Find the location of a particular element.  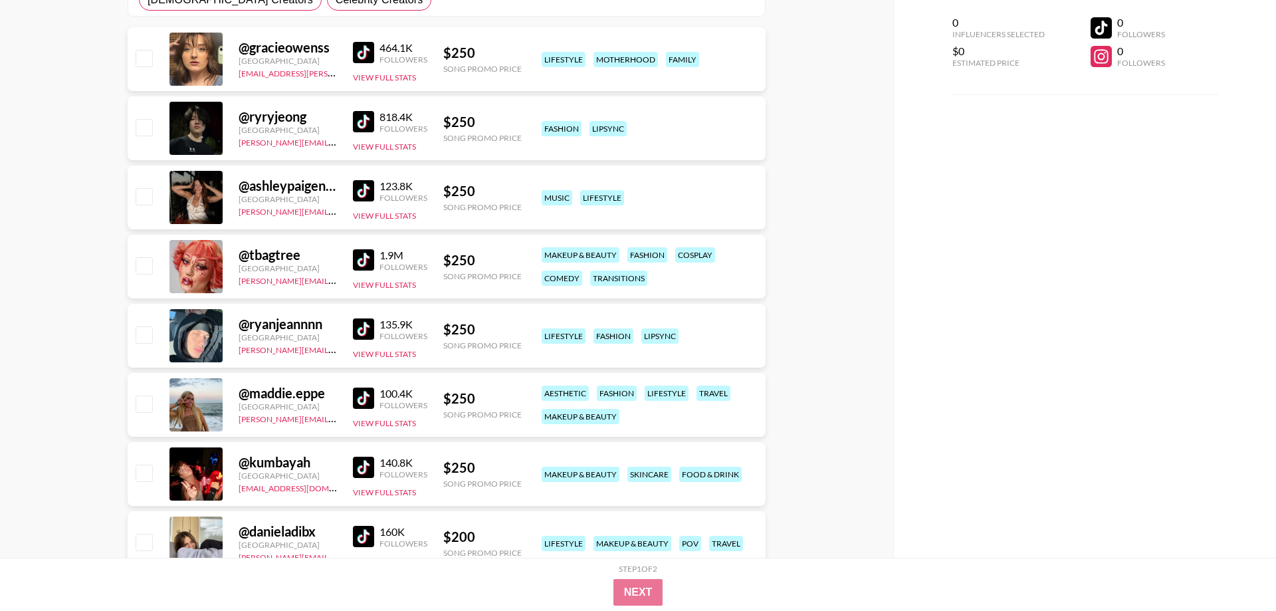

div: @ ryanjeannnn is located at coordinates (288, 324).